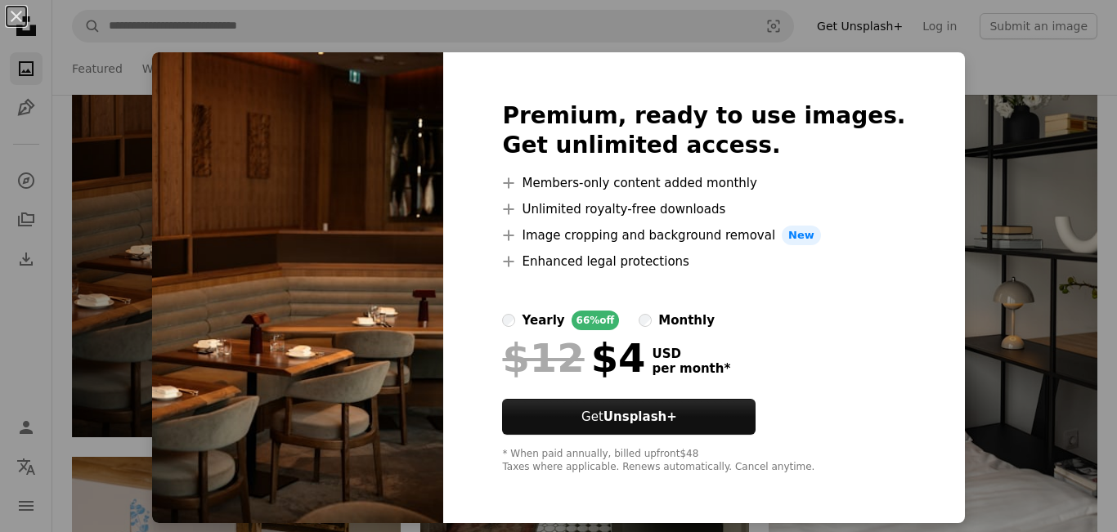 The image size is (1117, 532). What do you see at coordinates (543, 321) in the screenshot?
I see `div: yearly` at bounding box center [543, 321].